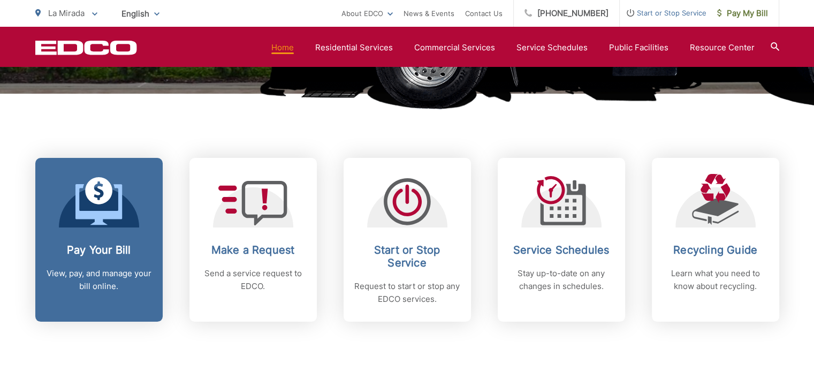  What do you see at coordinates (99, 280) in the screenshot?
I see `p: View, pay, and manage your bill online.` at bounding box center [99, 280].